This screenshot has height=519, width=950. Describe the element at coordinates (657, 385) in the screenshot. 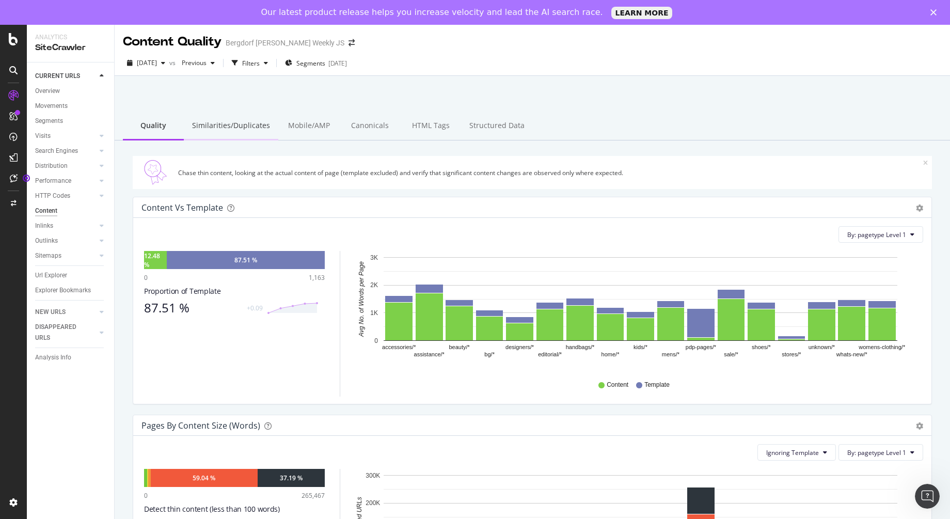

I see `span: Template` at that location.